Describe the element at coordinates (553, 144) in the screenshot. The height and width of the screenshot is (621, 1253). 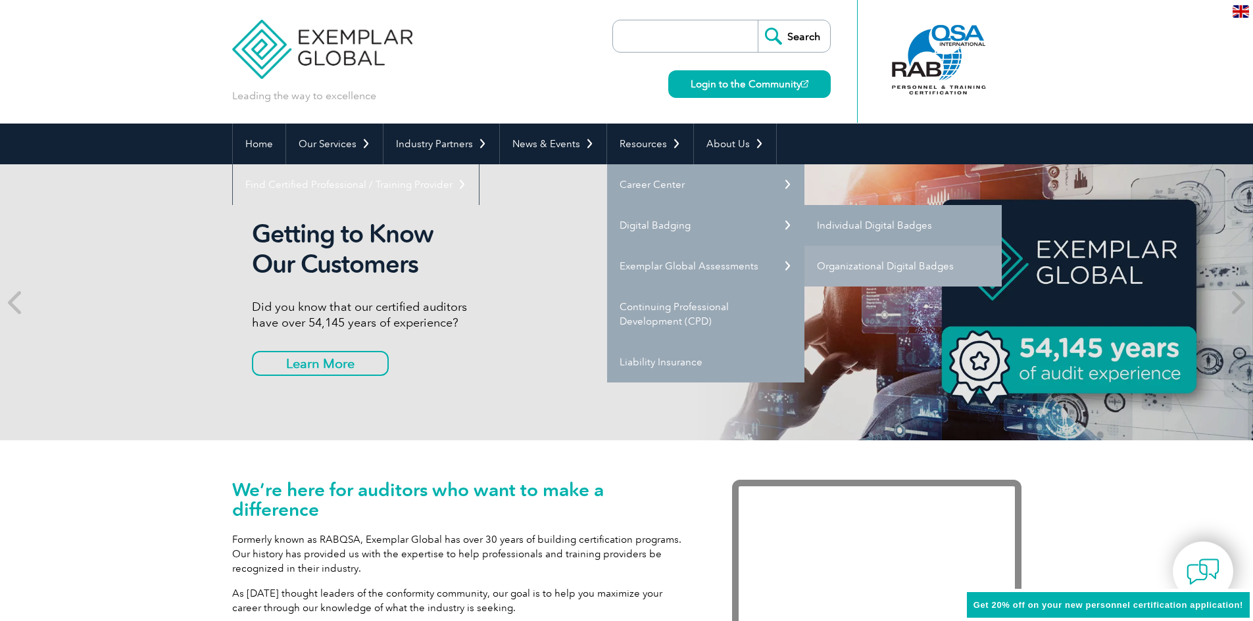
I see `a: News & Events` at that location.